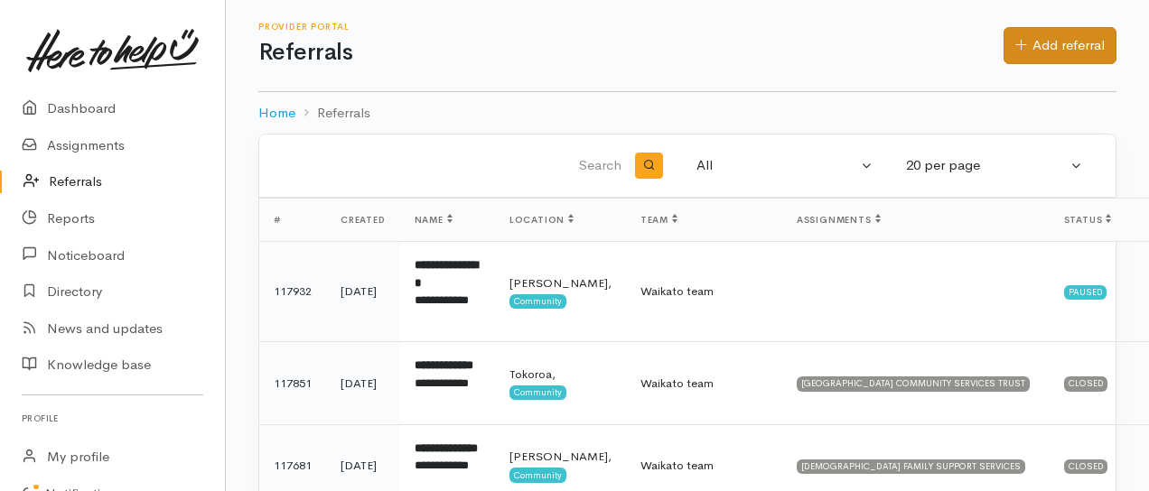 This screenshot has width=1149, height=491. Describe the element at coordinates (112, 418) in the screenshot. I see `h6: Profile` at that location.